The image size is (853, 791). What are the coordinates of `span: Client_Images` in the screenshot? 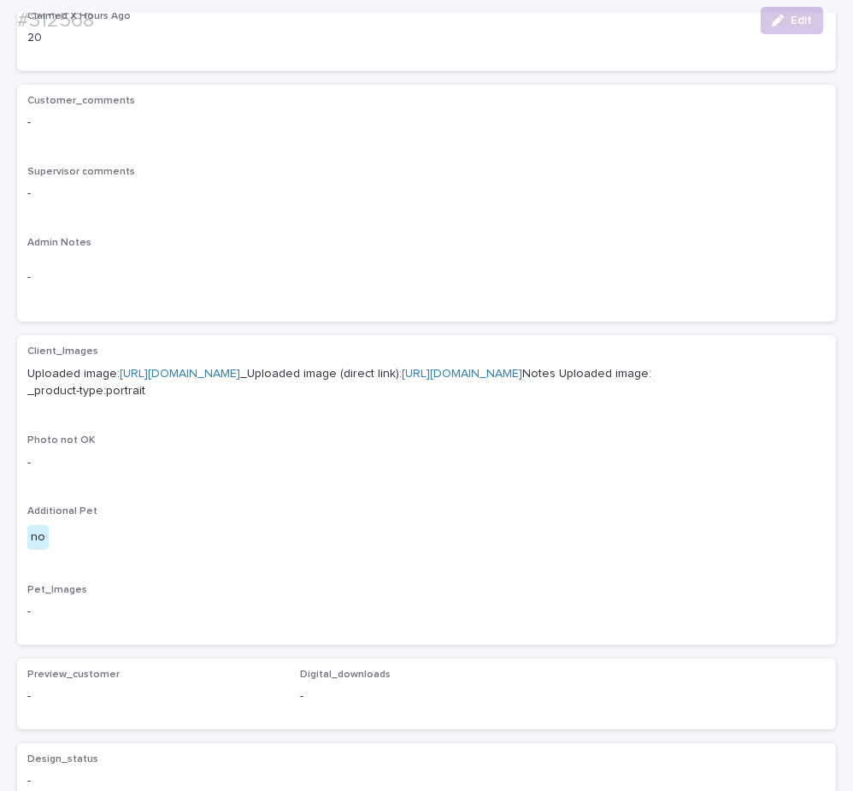 It's located at (62, 351).